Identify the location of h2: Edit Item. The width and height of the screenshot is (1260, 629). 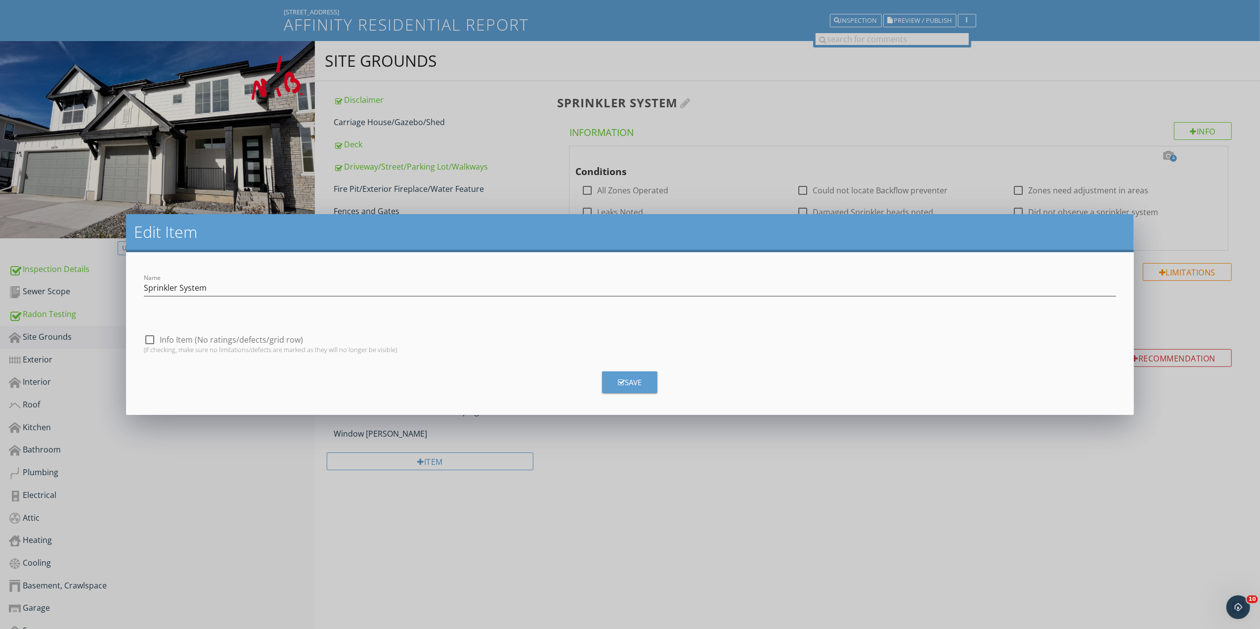
(630, 232).